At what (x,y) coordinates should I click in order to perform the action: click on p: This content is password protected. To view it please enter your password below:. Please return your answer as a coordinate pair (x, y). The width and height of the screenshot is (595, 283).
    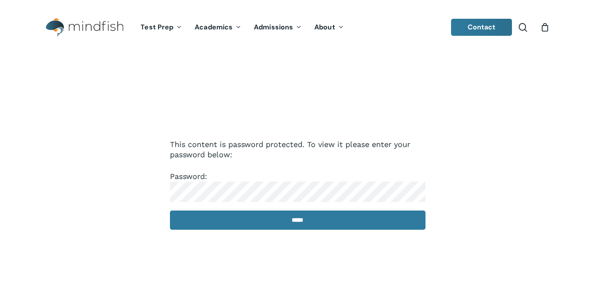
    Looking at the image, I should click on (298, 155).